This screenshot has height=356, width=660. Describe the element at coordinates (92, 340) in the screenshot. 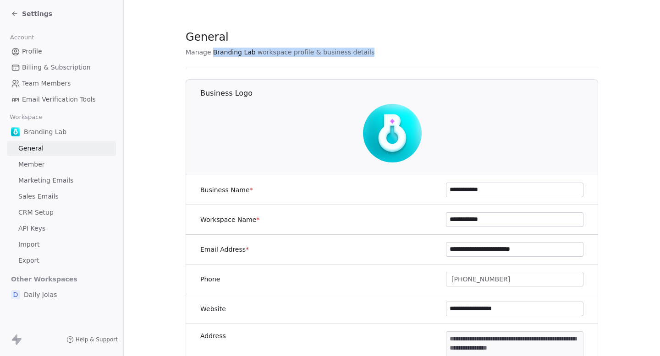

I see `a: Help & Support` at that location.